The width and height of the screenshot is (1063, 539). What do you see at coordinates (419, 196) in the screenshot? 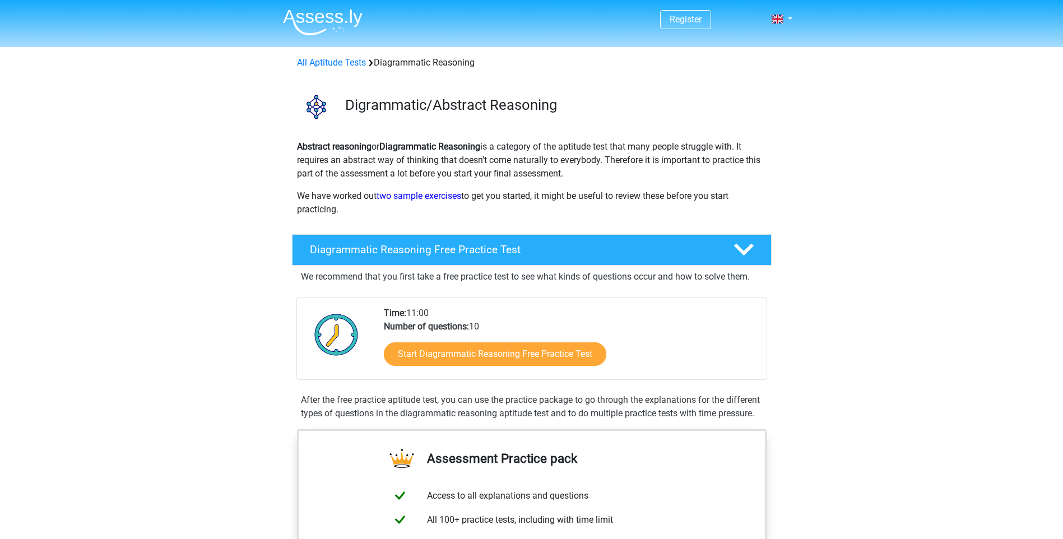
I see `a: two sample exercises` at bounding box center [419, 196].